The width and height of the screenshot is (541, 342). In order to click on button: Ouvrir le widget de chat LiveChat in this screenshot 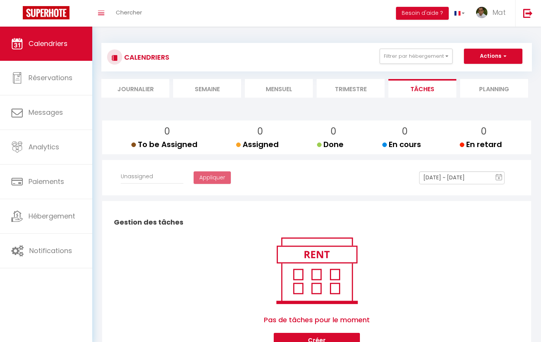, I will do `click(17, 14)`.